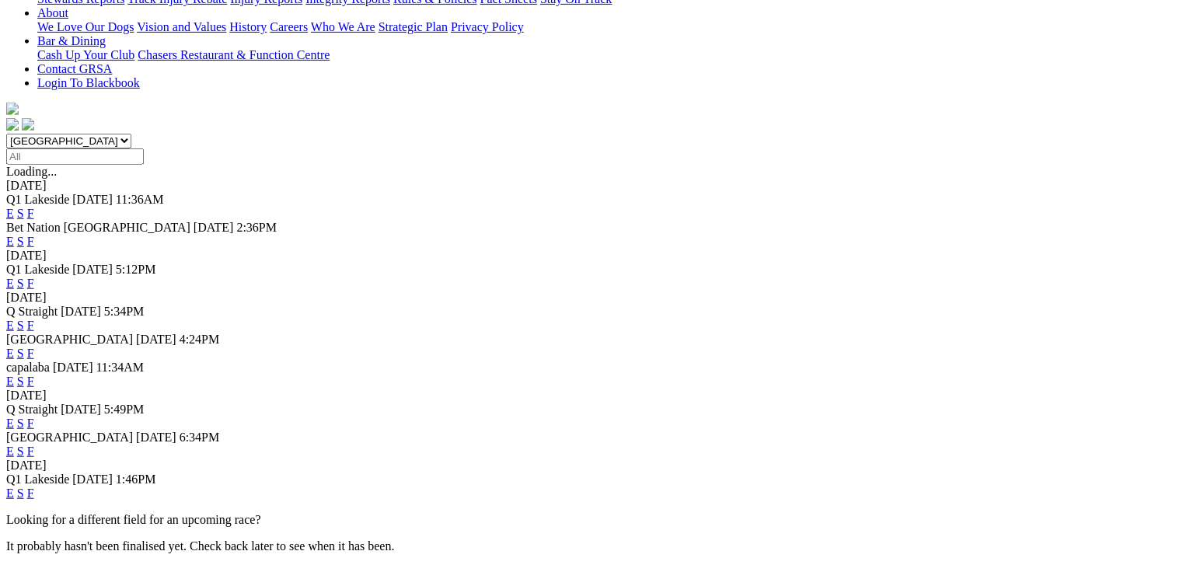  I want to click on span: capalaba, so click(28, 367).